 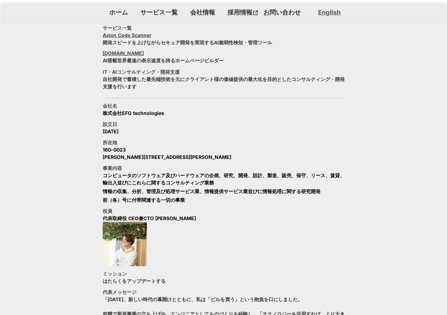 What do you see at coordinates (120, 292) in the screenshot?
I see `h3: 代表メッセージ` at bounding box center [120, 292].